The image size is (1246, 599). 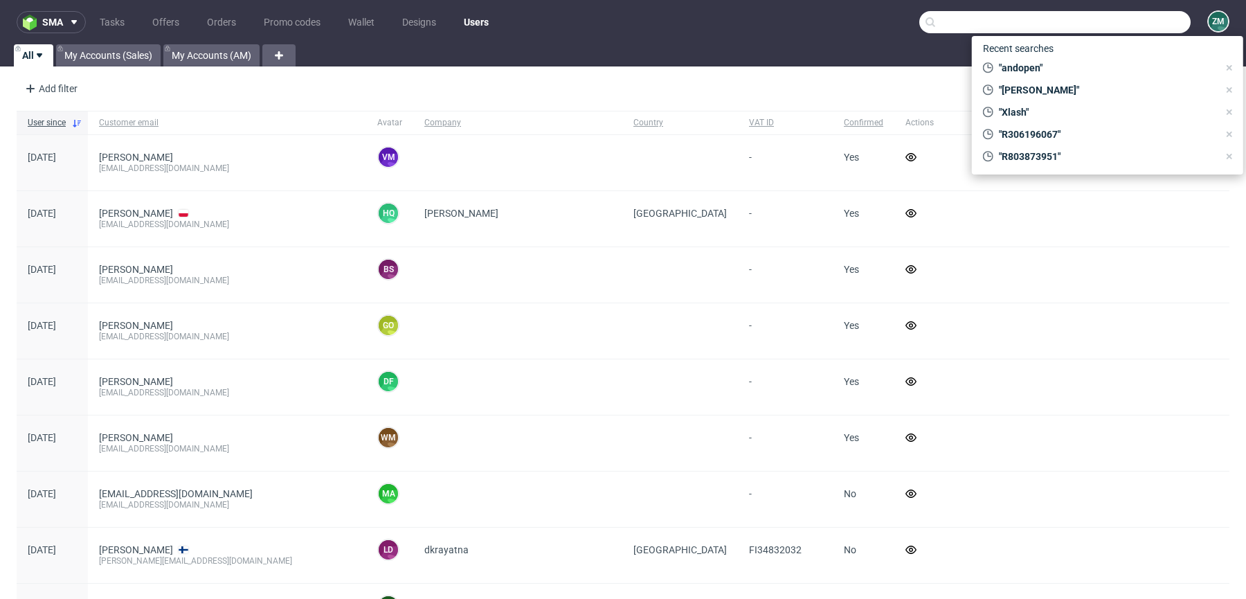 I want to click on a: My Accounts (Sales), so click(x=108, y=55).